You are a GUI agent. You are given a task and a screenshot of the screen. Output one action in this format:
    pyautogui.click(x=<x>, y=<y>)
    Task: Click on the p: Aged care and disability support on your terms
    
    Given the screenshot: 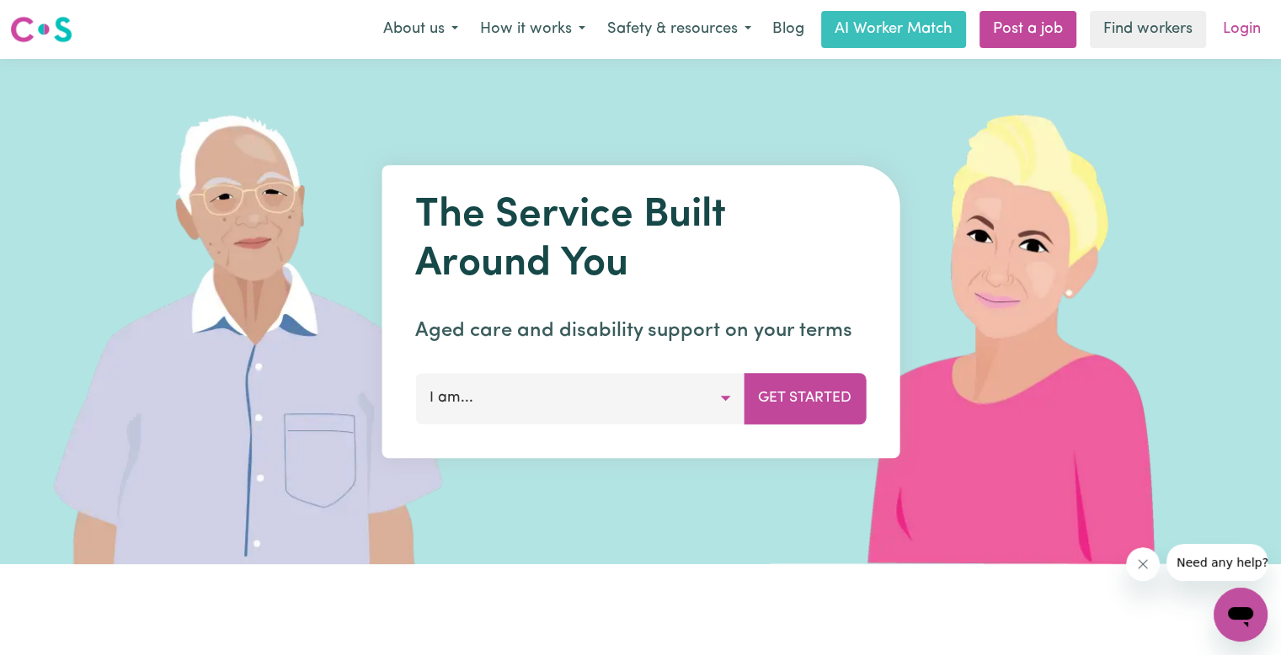 What is the action you would take?
    pyautogui.click(x=640, y=331)
    